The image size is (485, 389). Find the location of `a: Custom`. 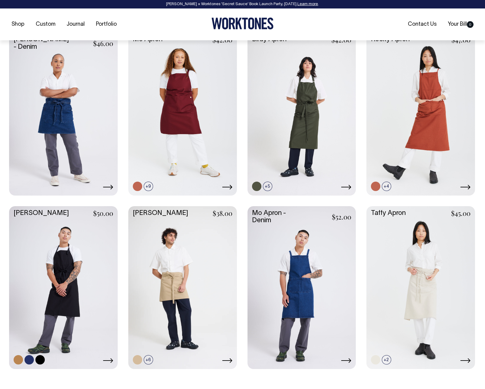

a: Custom is located at coordinates (45, 24).